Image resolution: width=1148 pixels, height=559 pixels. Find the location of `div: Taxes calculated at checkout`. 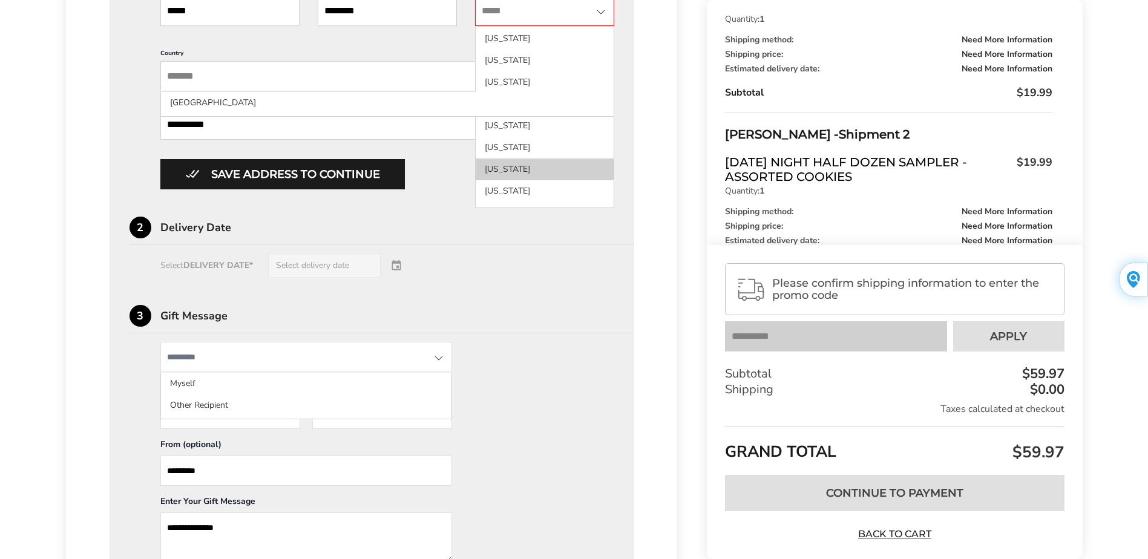

div: Taxes calculated at checkout is located at coordinates (895, 409).